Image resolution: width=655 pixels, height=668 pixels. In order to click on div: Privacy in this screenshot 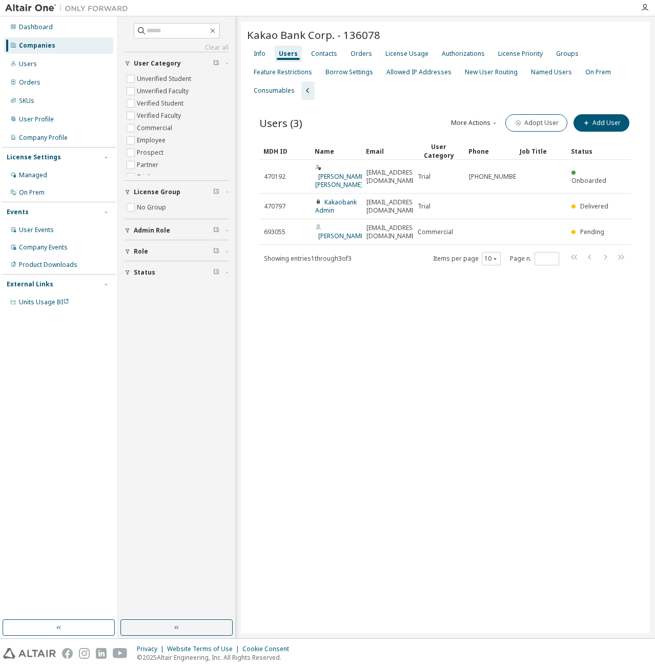, I will do `click(152, 649)`.